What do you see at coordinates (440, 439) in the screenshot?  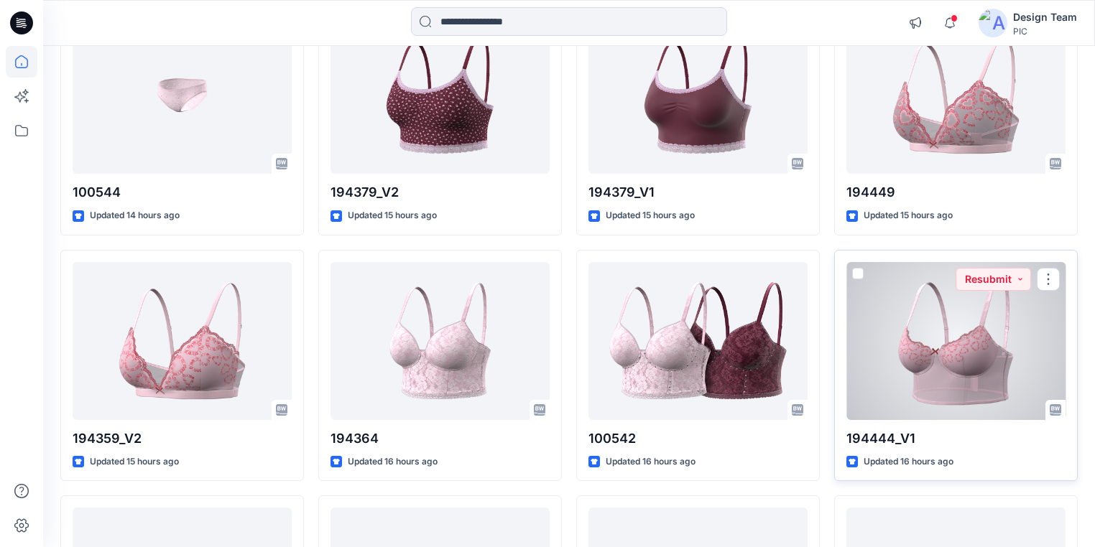 I see `p: 194364` at bounding box center [440, 439].